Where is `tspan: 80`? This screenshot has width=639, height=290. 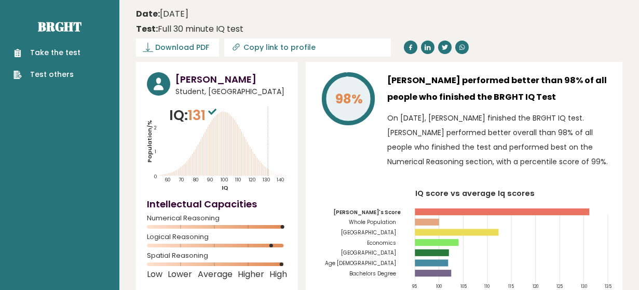 tspan: 80 is located at coordinates (196, 180).